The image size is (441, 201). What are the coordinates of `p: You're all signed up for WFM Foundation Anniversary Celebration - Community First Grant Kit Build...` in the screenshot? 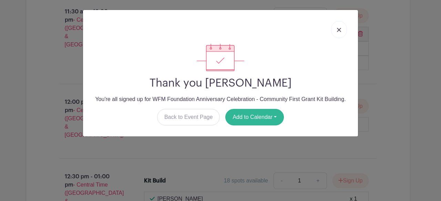 It's located at (220, 100).